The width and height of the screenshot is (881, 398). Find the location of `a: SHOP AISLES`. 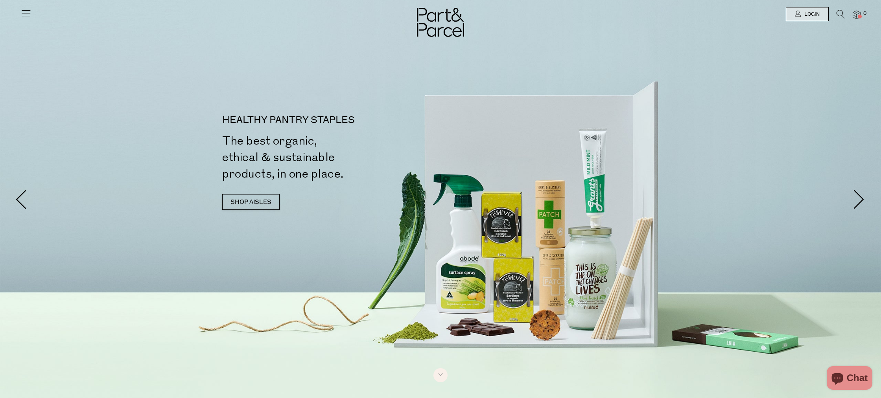

a: SHOP AISLES is located at coordinates (251, 202).